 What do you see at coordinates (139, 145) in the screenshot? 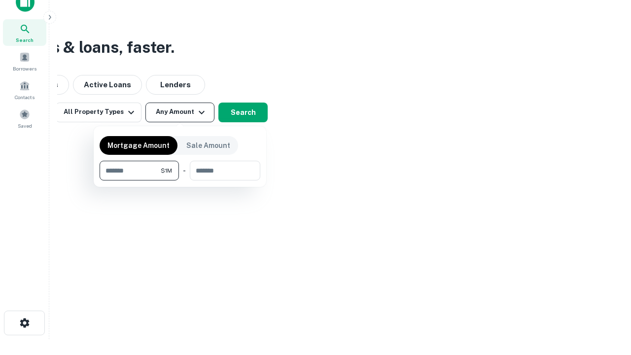
I see `p: Mortgage Amount` at bounding box center [139, 145].